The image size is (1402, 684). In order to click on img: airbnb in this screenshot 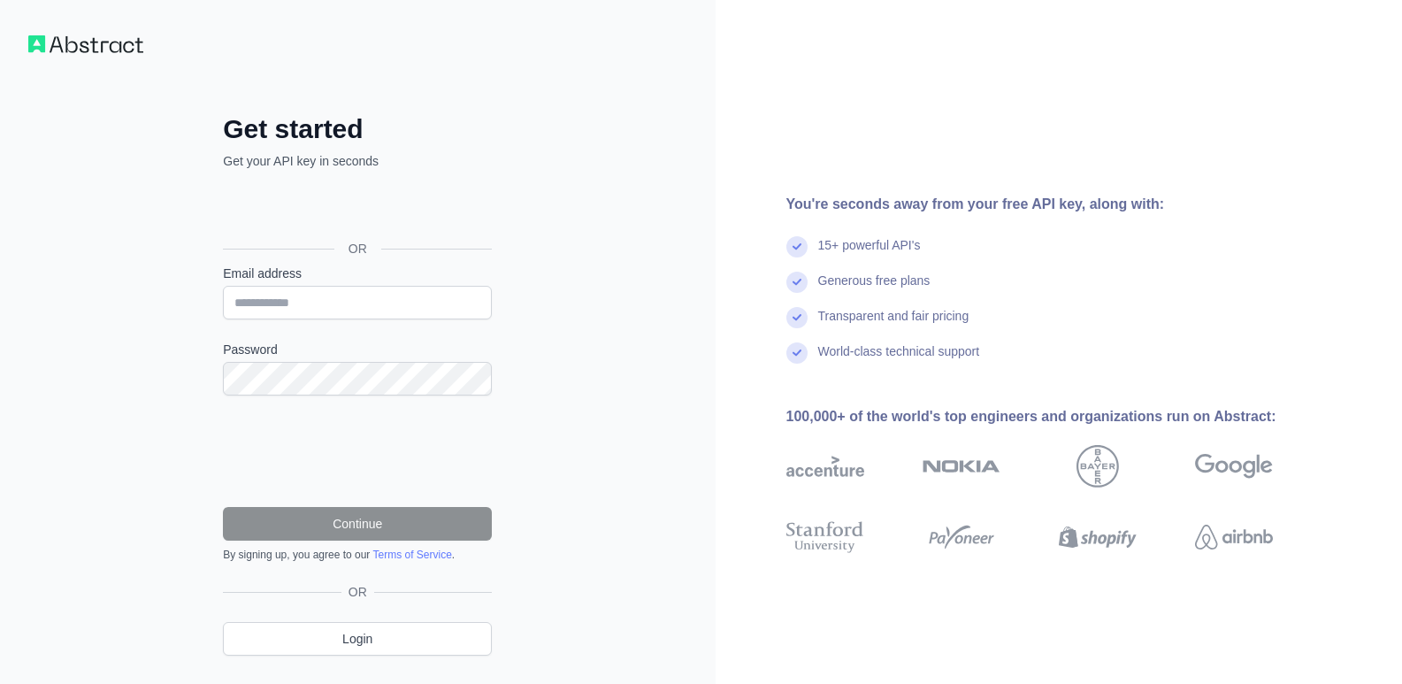, I will do `click(1234, 537)`.